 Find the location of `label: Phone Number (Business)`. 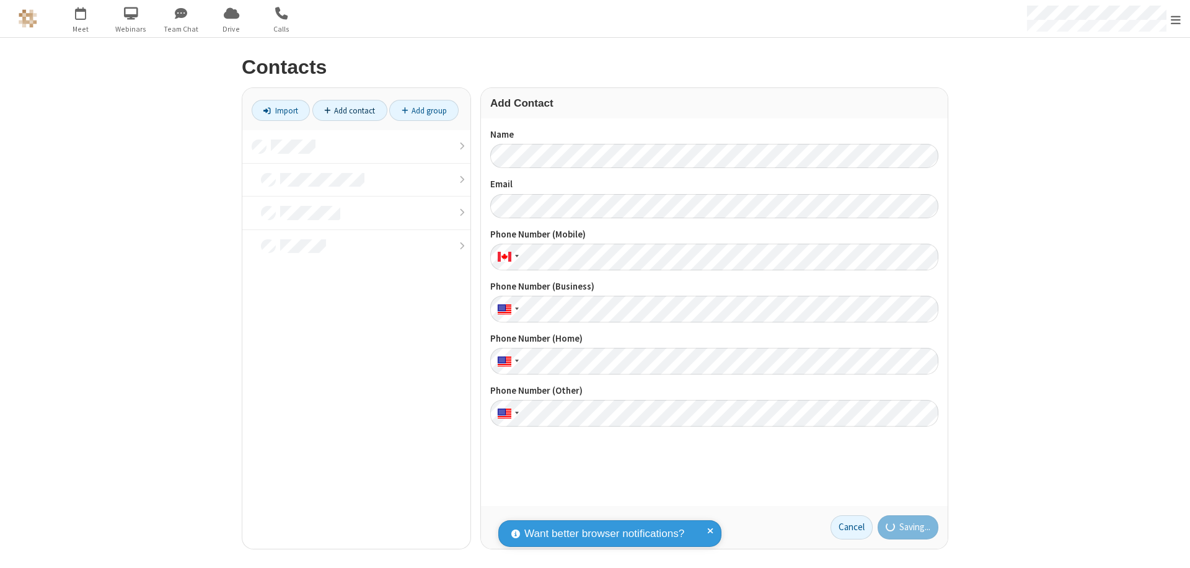

label: Phone Number (Business) is located at coordinates (714, 286).